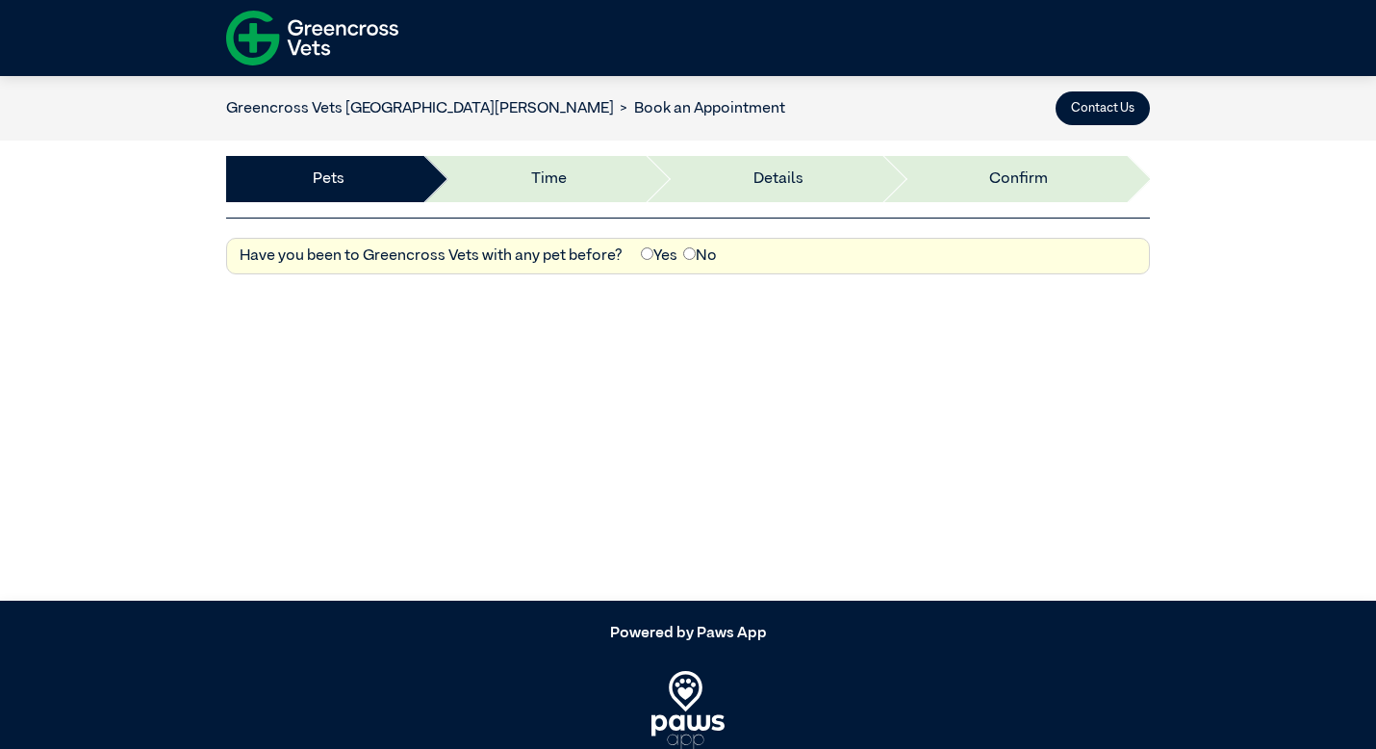 The height and width of the screenshot is (749, 1376). Describe the element at coordinates (659, 256) in the screenshot. I see `label: Yes` at that location.